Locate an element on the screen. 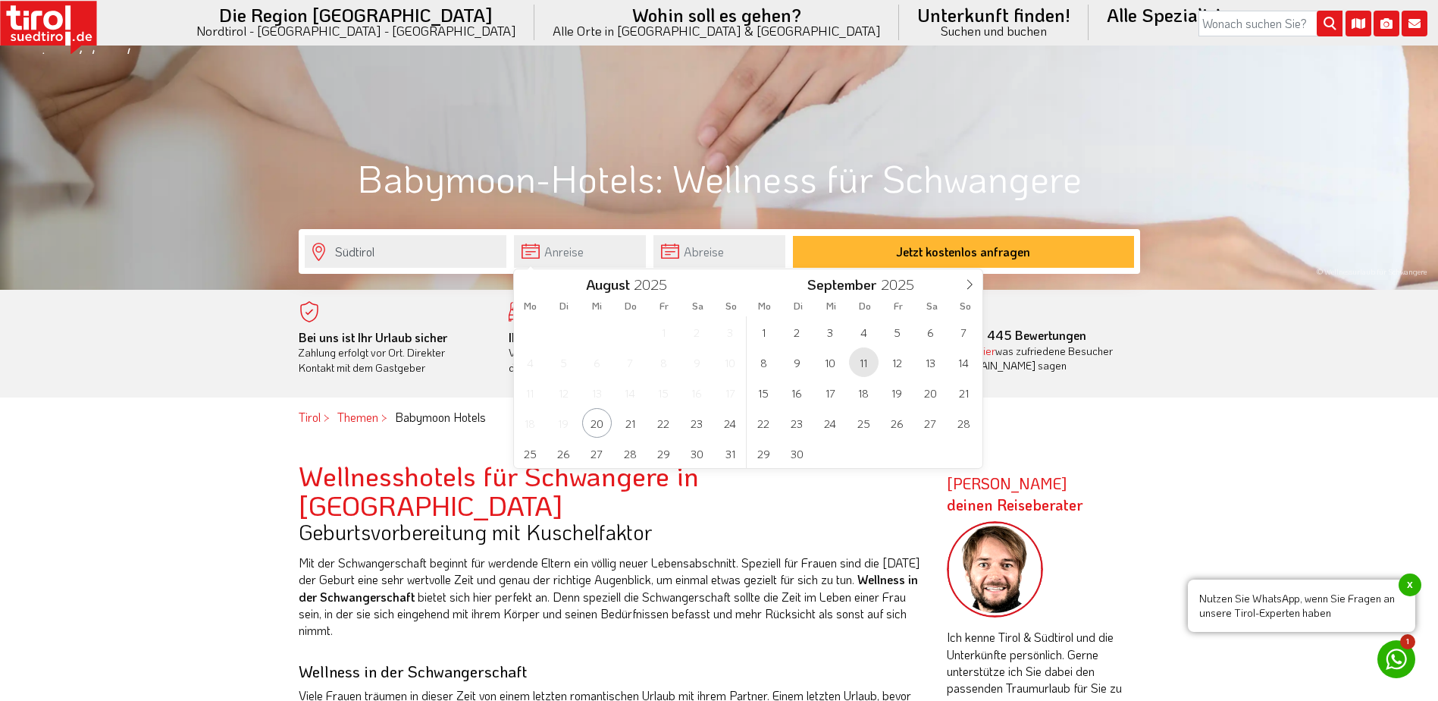 This screenshot has height=701, width=1438. span: September 14, 2025 is located at coordinates (964, 362).